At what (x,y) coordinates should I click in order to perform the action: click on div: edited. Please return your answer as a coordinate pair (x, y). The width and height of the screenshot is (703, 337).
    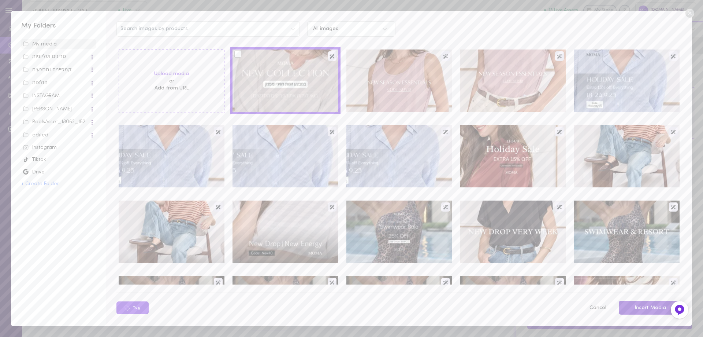
    Looking at the image, I should click on (56, 135).